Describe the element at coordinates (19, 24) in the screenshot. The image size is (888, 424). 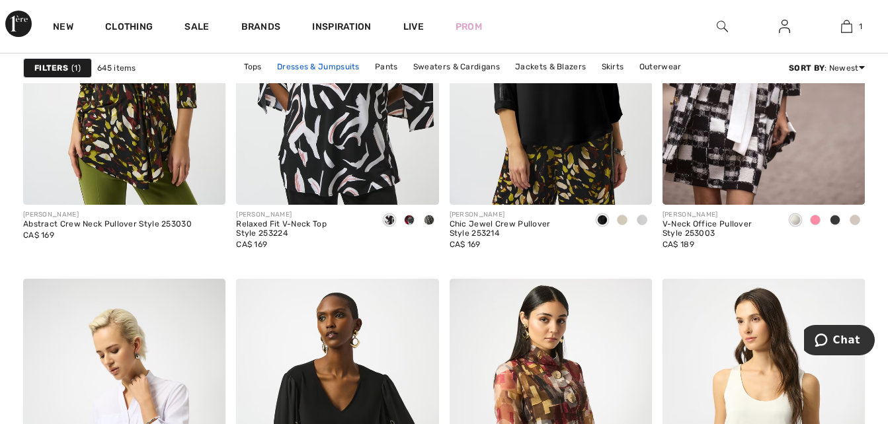
I see `a: 1ère Avenue` at that location.